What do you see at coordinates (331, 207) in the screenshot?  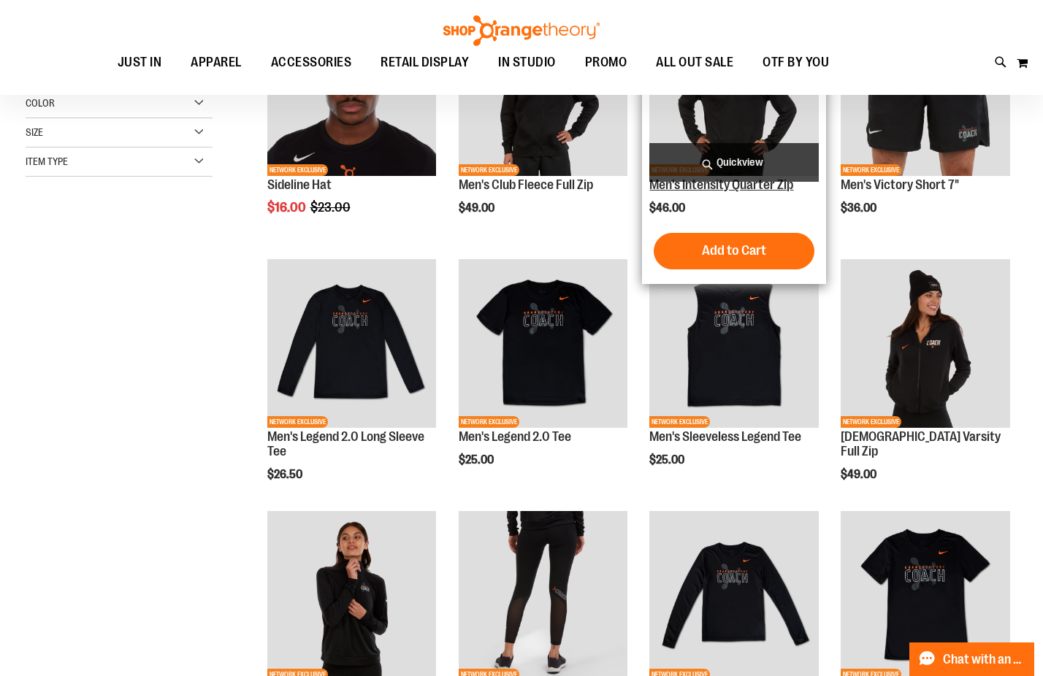 I see `span: $23.00` at bounding box center [331, 207].